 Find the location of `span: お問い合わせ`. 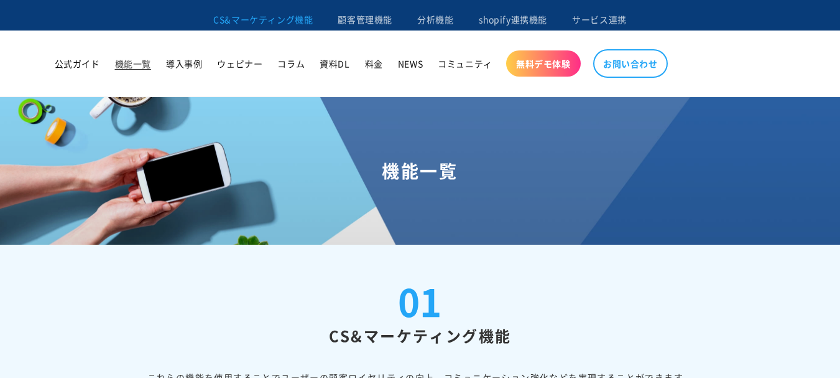

span: お問い合わせ is located at coordinates (631, 63).